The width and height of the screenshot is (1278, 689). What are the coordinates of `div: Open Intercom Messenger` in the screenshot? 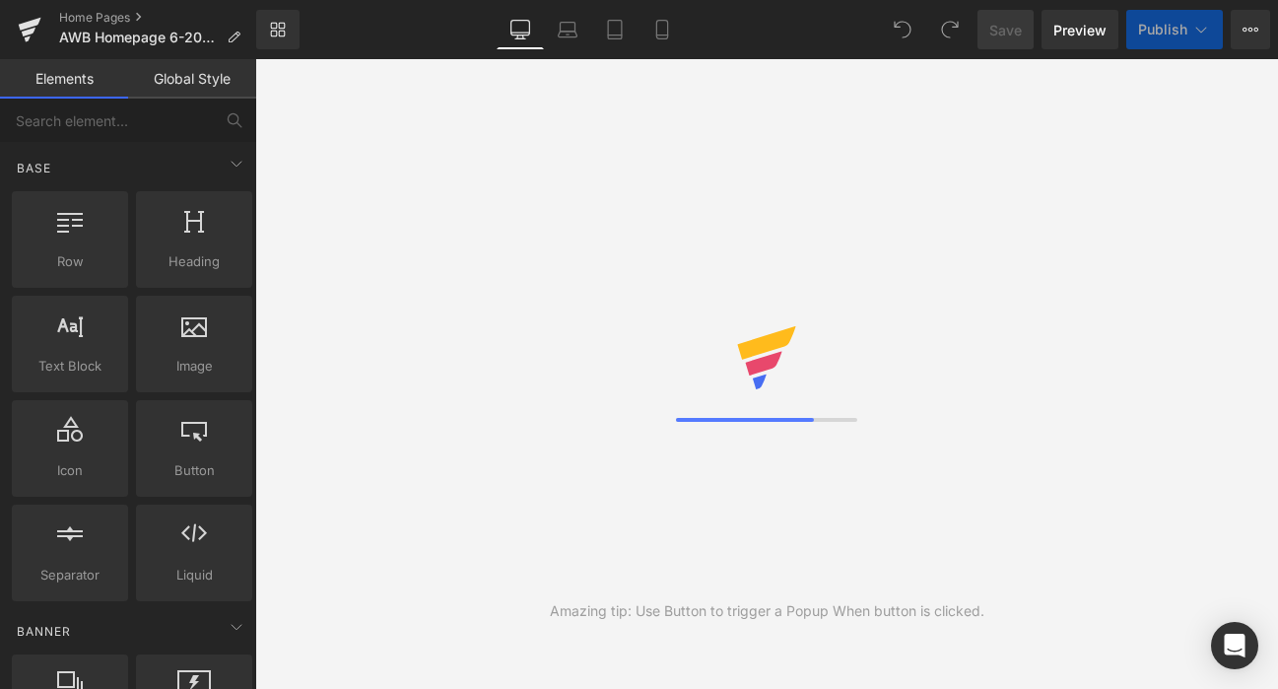 It's located at (1234, 645).